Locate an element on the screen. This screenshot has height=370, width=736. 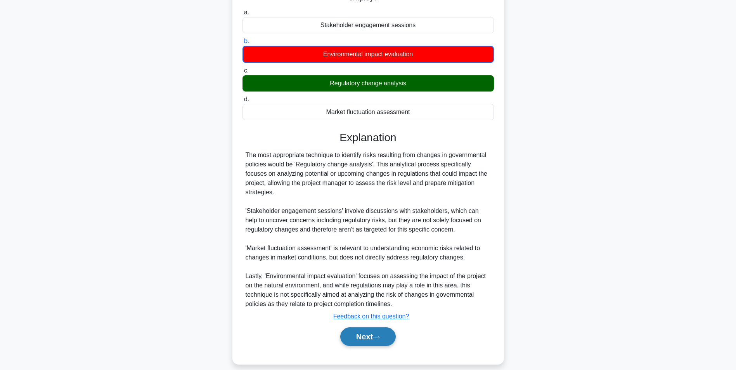
span: b. is located at coordinates (246, 41).